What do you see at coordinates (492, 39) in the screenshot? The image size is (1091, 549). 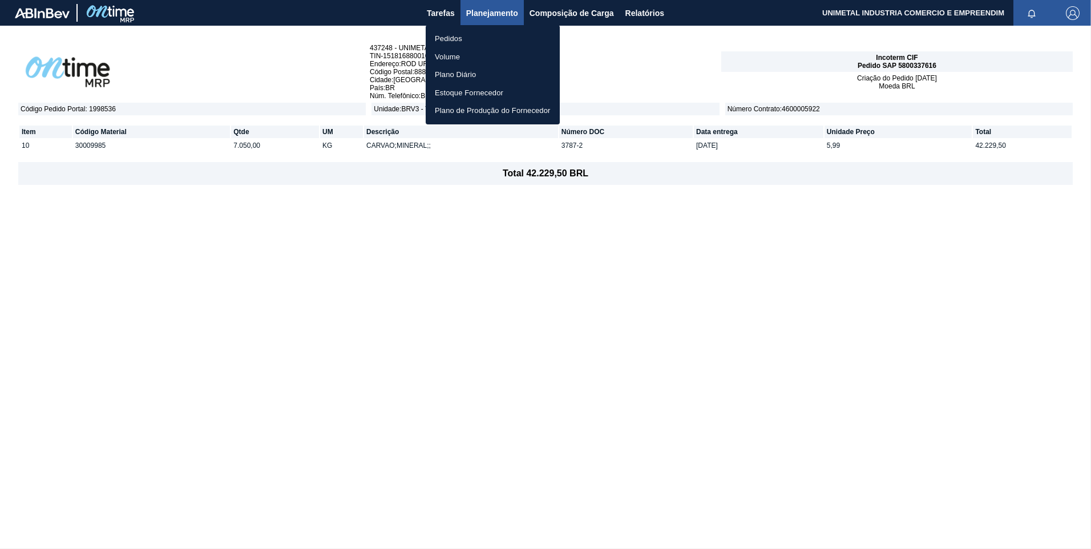 I see `a: Pedidos` at bounding box center [492, 39].